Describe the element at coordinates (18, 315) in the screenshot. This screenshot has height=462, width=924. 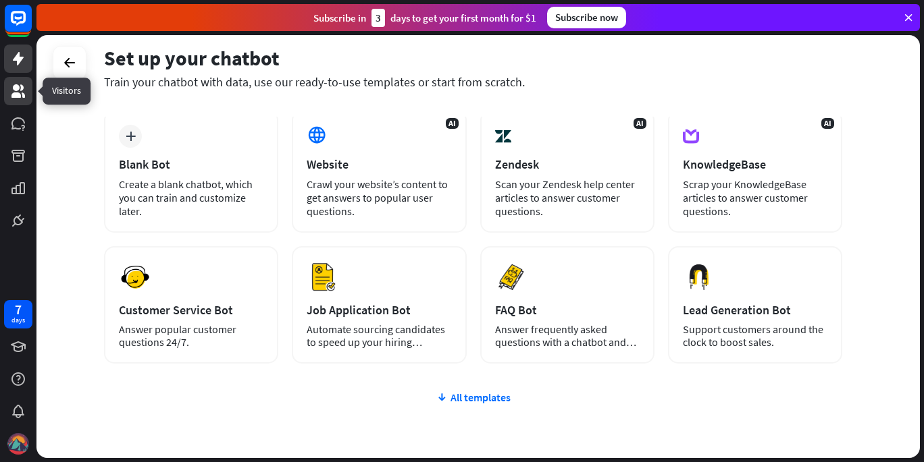
I see `a: 7 days` at that location.